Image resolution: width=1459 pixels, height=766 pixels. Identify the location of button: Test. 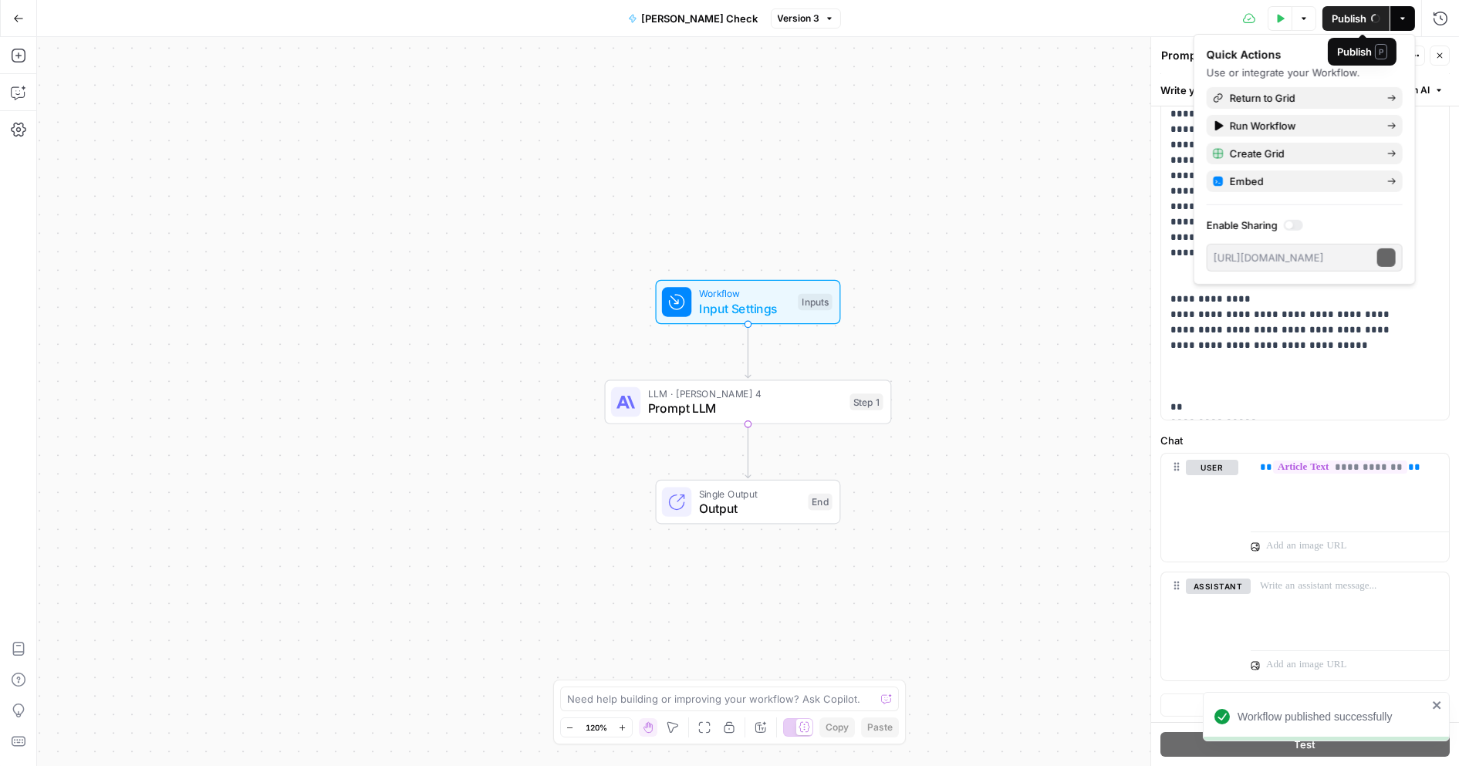
(1305, 745).